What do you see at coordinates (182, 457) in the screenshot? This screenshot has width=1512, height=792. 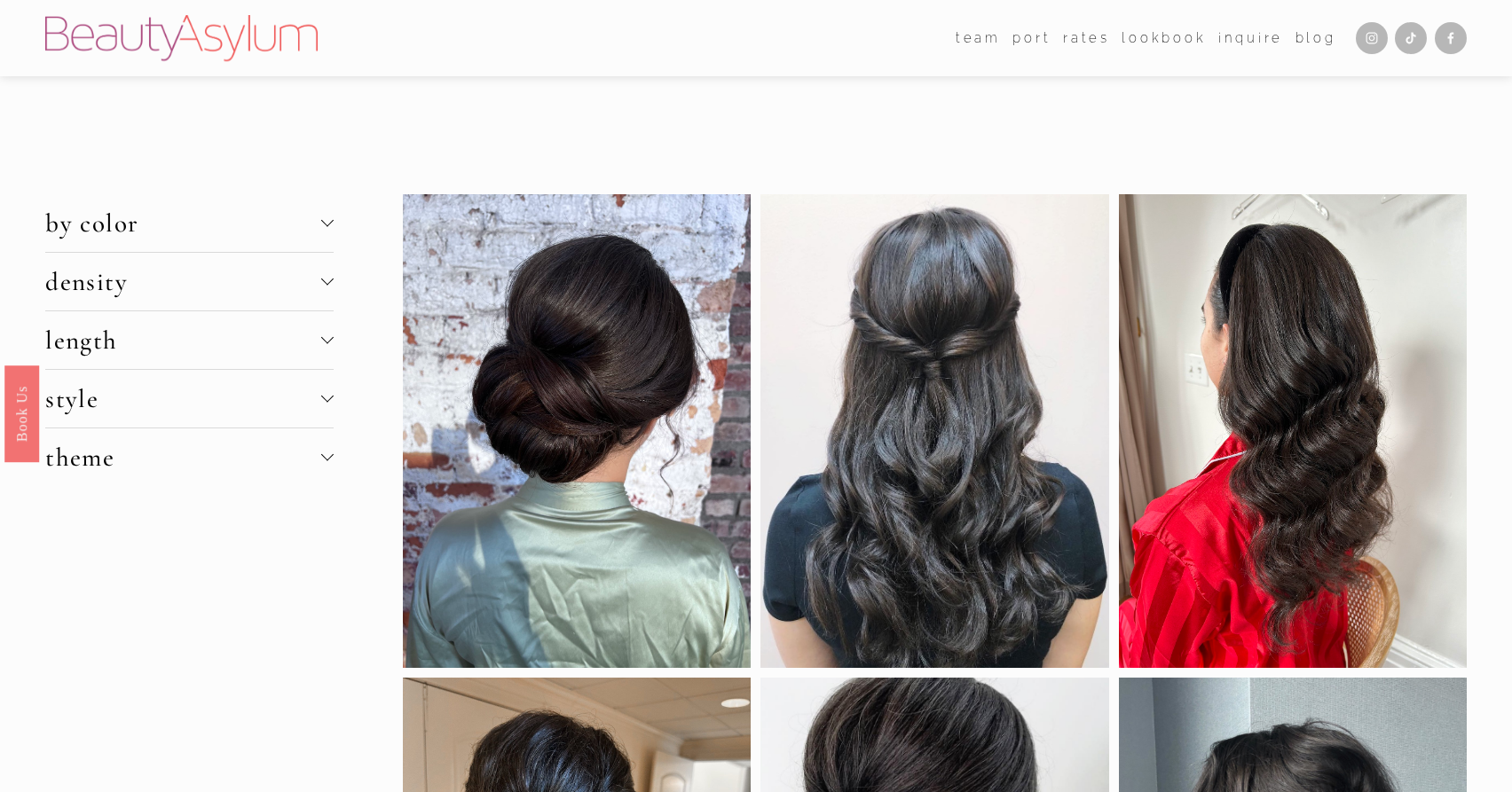 I see `span: theme` at bounding box center [182, 457].